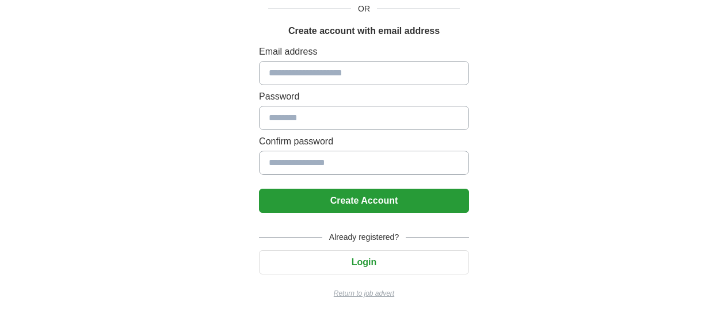  I want to click on p: Return to job advert, so click(364, 294).